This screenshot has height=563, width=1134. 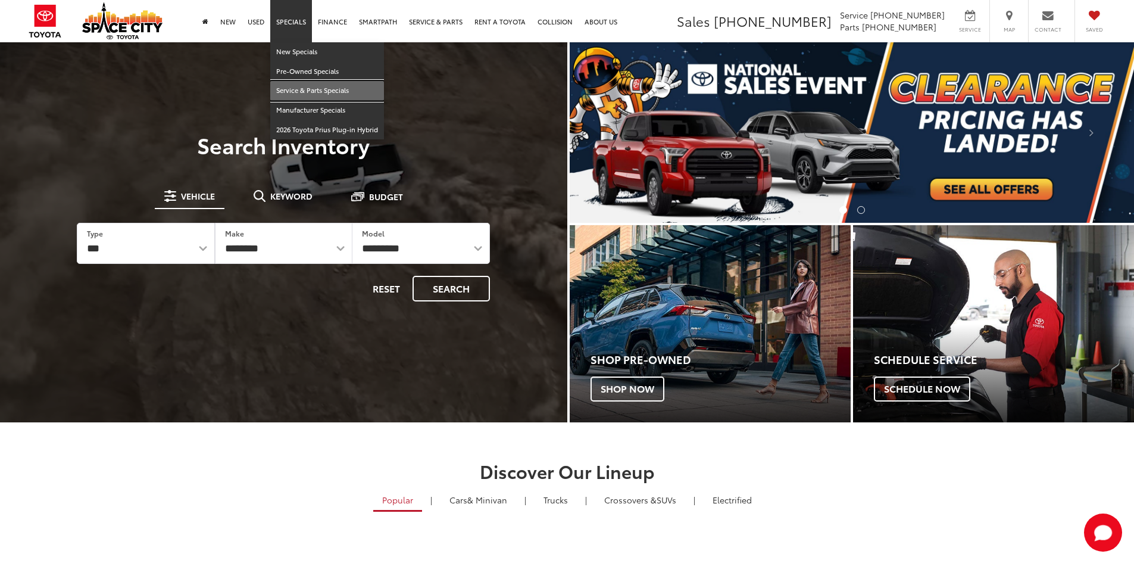 What do you see at coordinates (861, 210) in the screenshot?
I see `li: Go to slide number 2.` at bounding box center [861, 210].